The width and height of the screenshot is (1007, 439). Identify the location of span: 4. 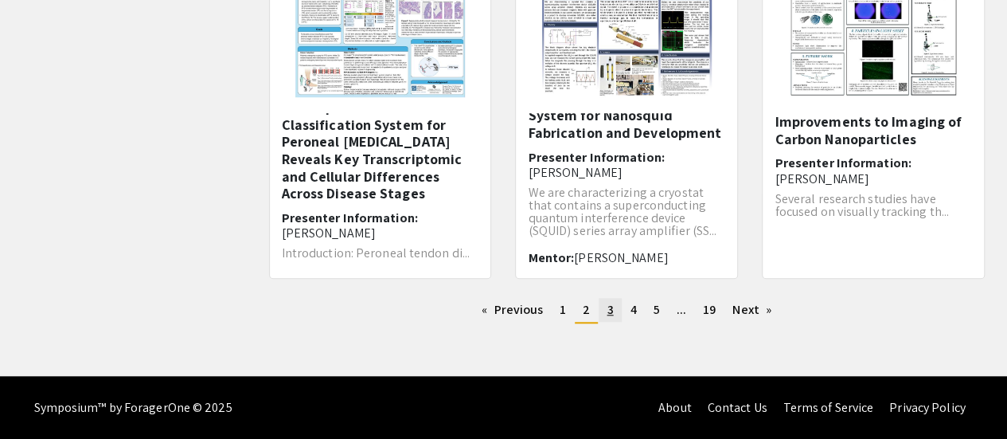
(634, 309).